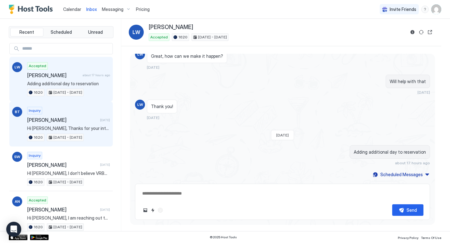  I want to click on div: User profile, so click(436, 9).